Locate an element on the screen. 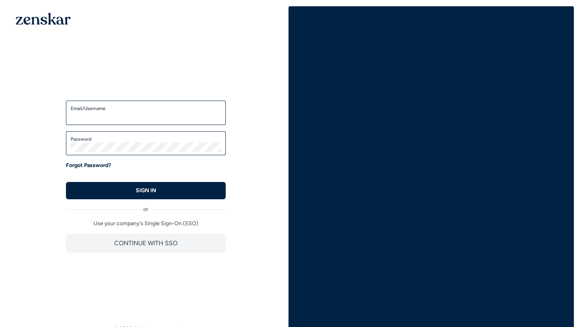 This screenshot has width=577, height=327. label: Email/Username is located at coordinates (146, 108).